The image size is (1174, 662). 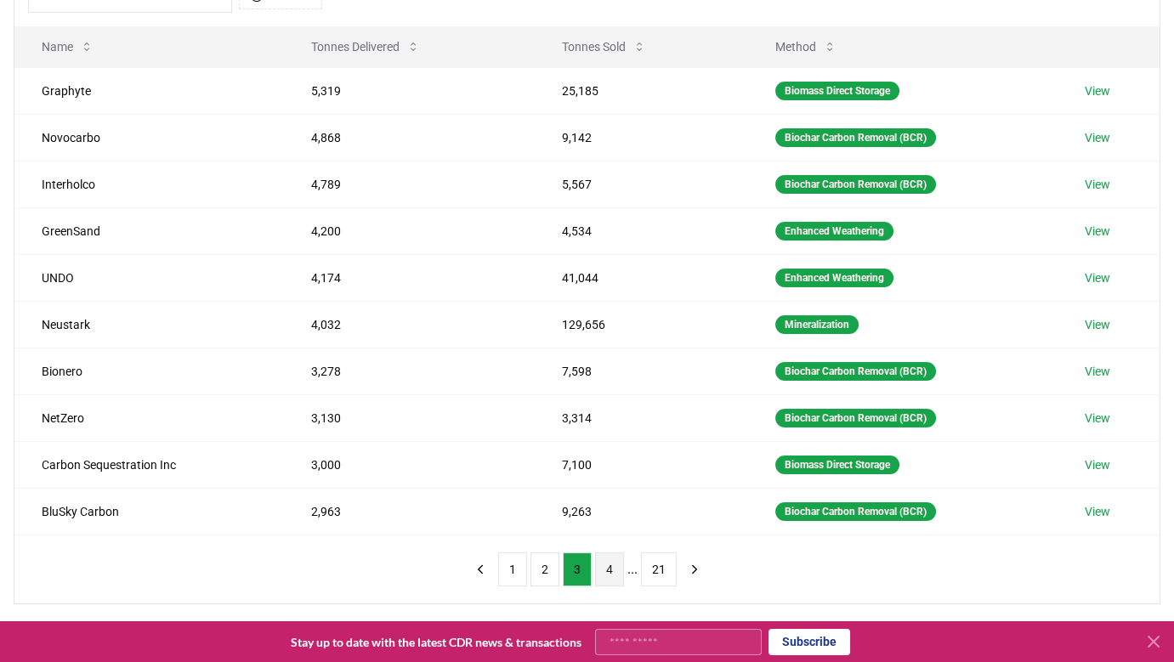 What do you see at coordinates (149, 184) in the screenshot?
I see `td: Interholco` at bounding box center [149, 184].